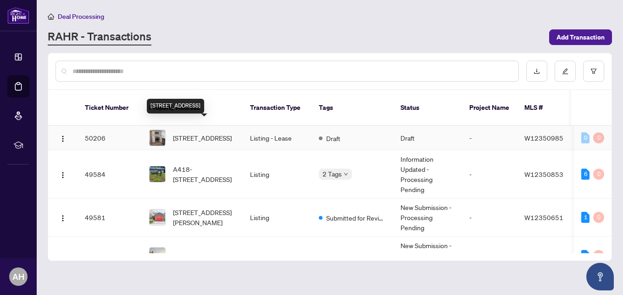 This screenshot has height=295, width=623. What do you see at coordinates (428, 108) in the screenshot?
I see `th: Status` at bounding box center [428, 108].